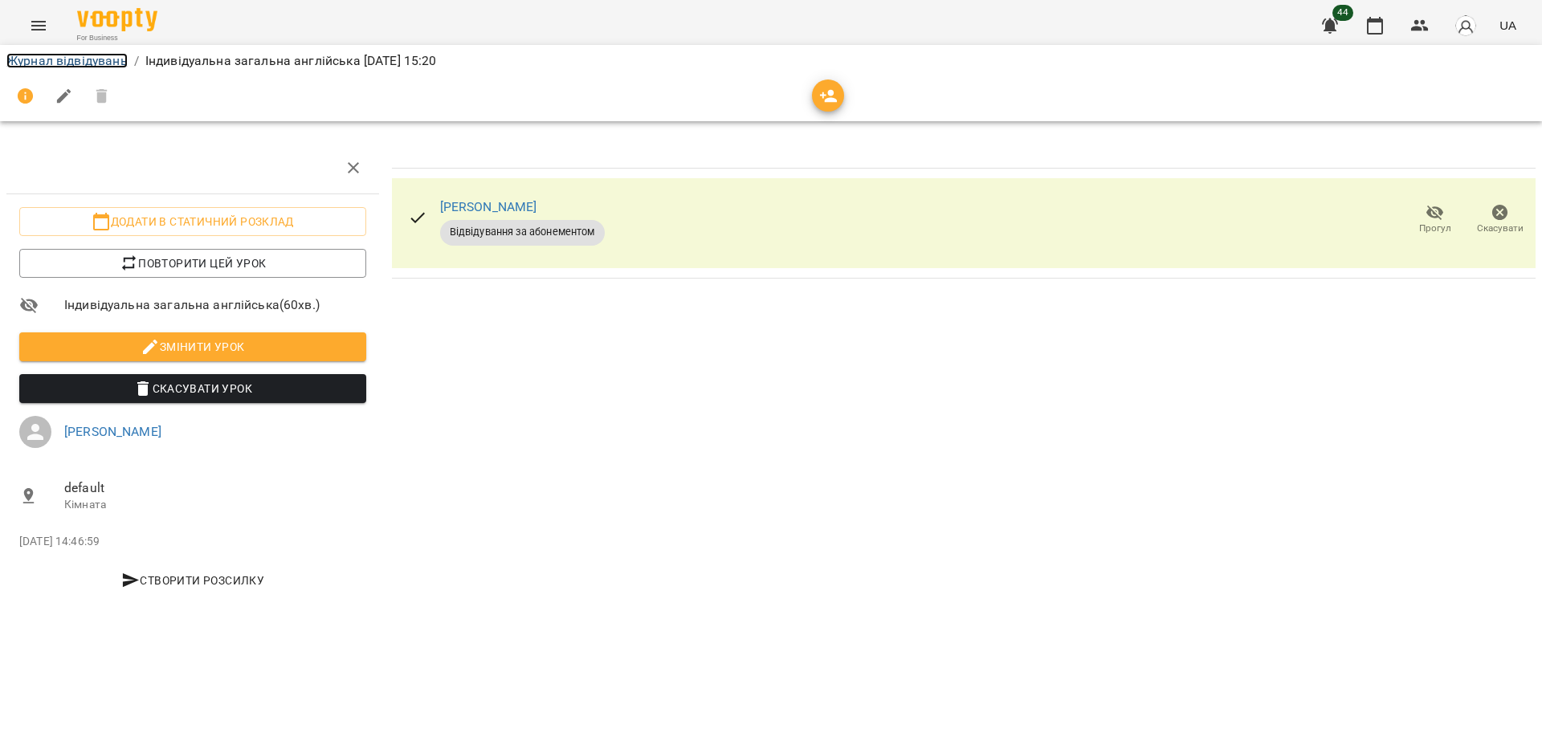 This screenshot has width=1542, height=741. What do you see at coordinates (193, 581) in the screenshot?
I see `button: Створити розсилку` at bounding box center [193, 581].